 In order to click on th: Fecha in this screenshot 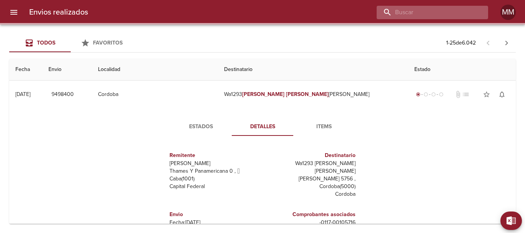, I will do `click(26, 70)`.